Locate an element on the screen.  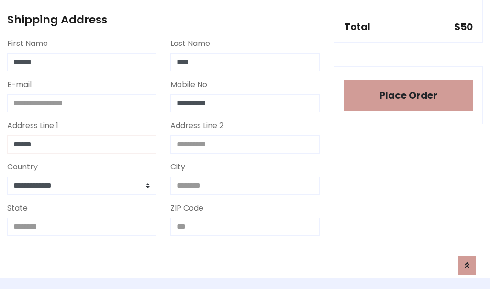
label: ZIP Code is located at coordinates (187, 208).